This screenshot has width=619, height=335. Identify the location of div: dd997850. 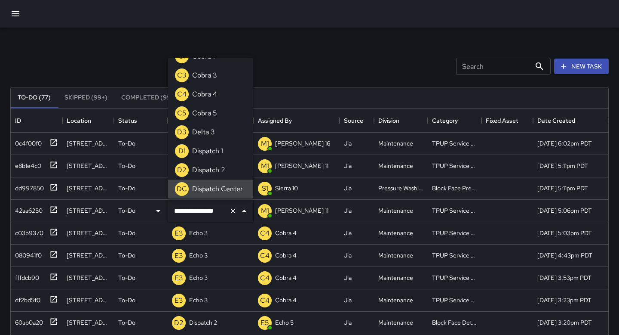
(28, 186).